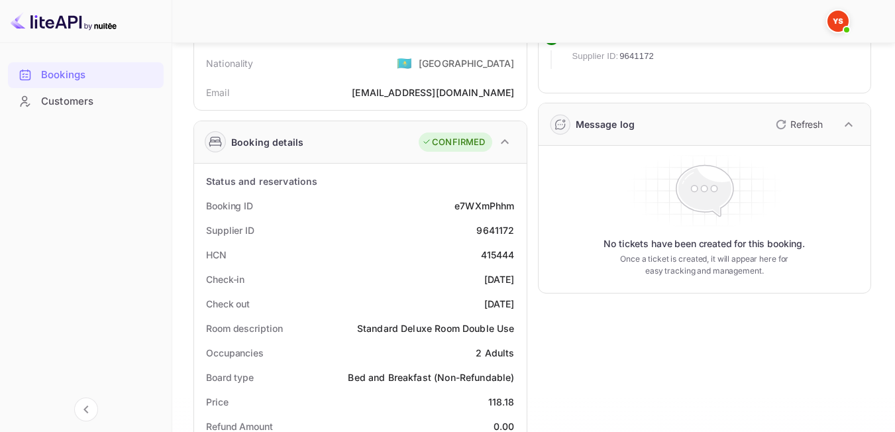 This screenshot has width=895, height=432. Describe the element at coordinates (230, 230) in the screenshot. I see `div: Supplier ID` at that location.